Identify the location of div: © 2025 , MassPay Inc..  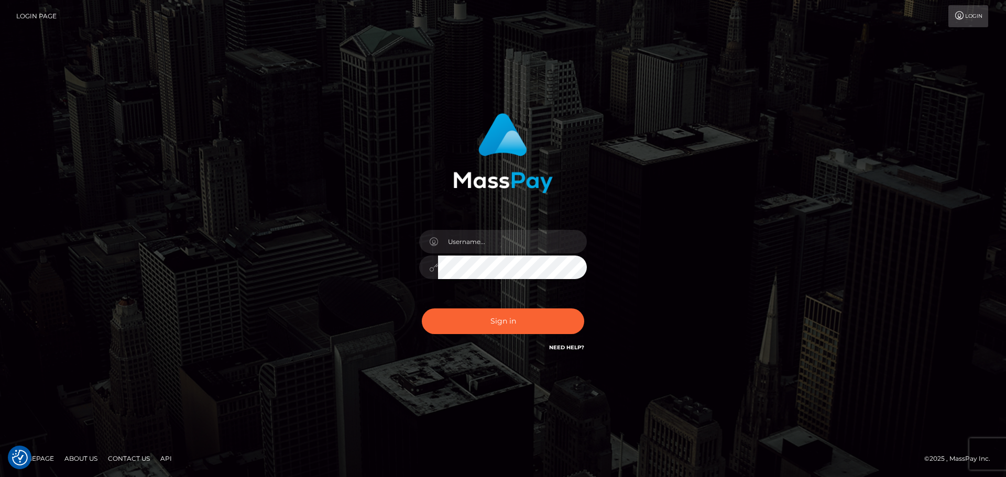
(961, 459).